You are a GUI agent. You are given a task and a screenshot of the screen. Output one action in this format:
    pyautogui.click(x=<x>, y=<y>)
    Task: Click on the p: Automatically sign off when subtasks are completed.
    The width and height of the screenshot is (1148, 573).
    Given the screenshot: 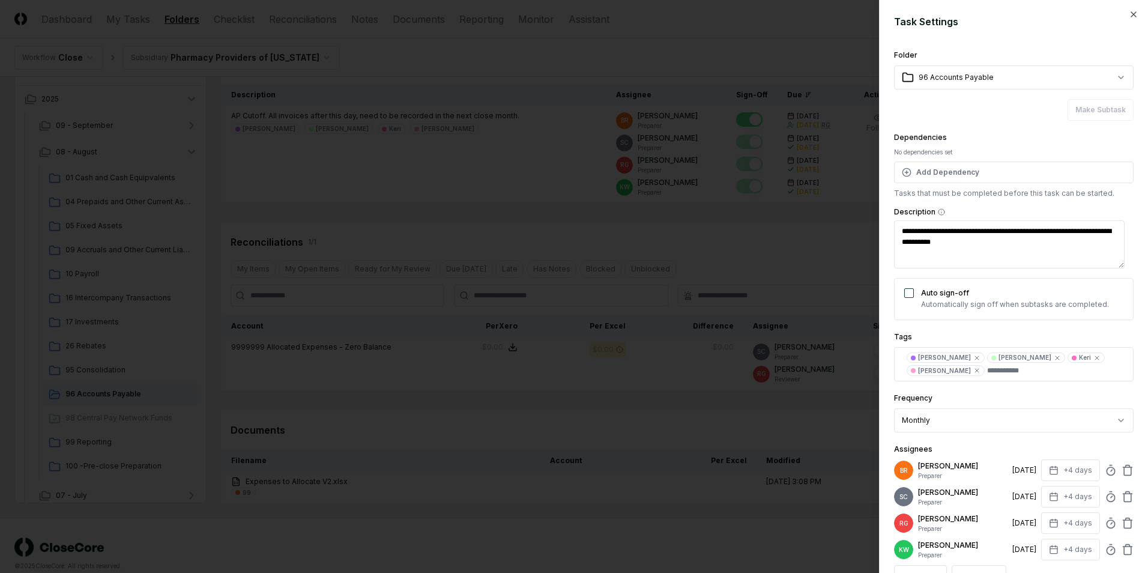 What is the action you would take?
    pyautogui.click(x=1014, y=304)
    